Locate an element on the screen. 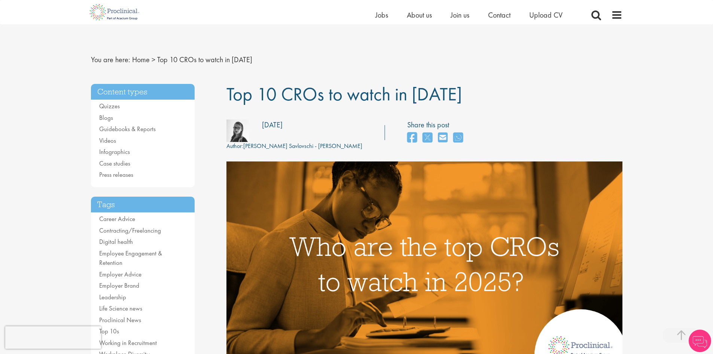  a: Employee Engagement & Retention is located at coordinates (131, 258).